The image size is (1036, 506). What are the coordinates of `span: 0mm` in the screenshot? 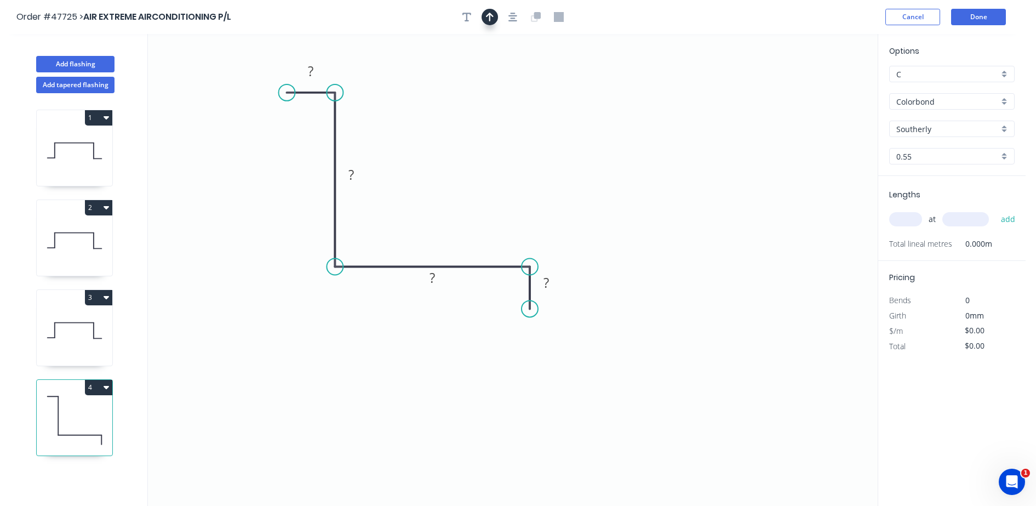 It's located at (975, 315).